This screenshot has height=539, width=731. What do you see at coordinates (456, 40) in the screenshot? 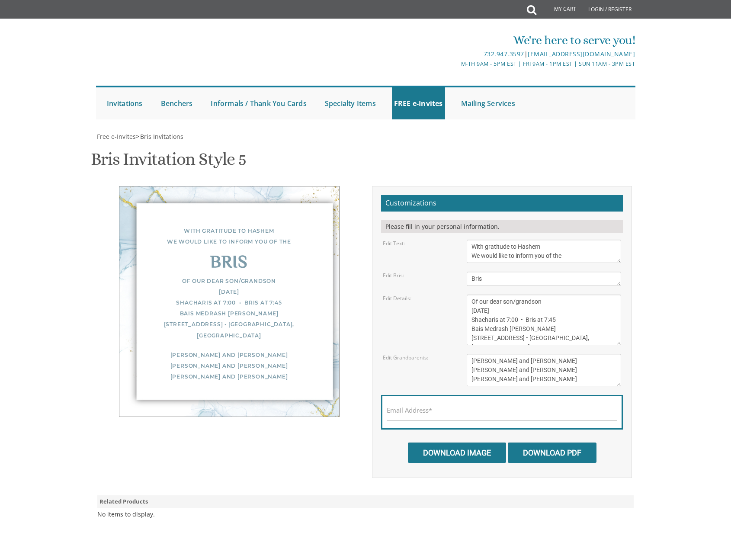
I see `div: We're here to serve you!` at bounding box center [456, 40].